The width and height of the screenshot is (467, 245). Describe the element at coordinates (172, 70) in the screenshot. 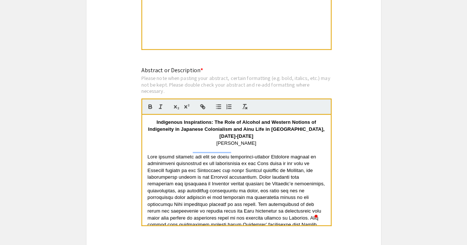

I see `mat-label: Abstract or Description` at that location.